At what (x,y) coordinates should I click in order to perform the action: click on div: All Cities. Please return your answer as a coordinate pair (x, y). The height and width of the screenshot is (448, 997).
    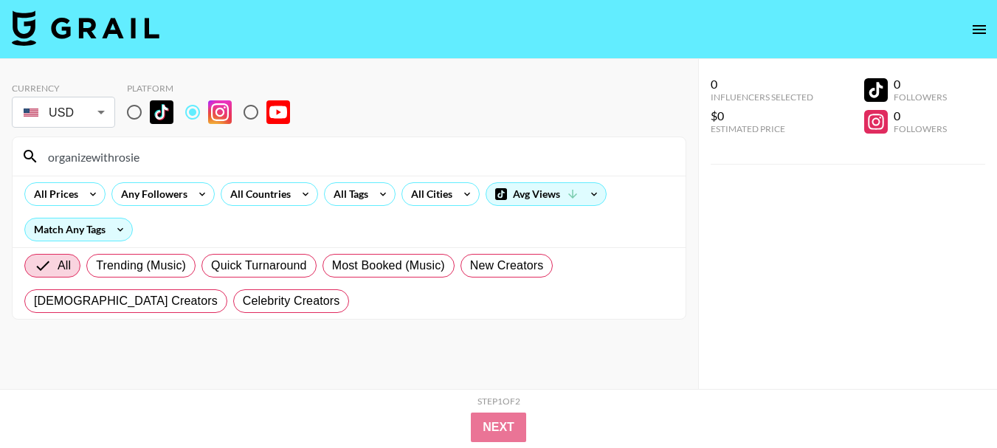
    Looking at the image, I should click on (429, 194).